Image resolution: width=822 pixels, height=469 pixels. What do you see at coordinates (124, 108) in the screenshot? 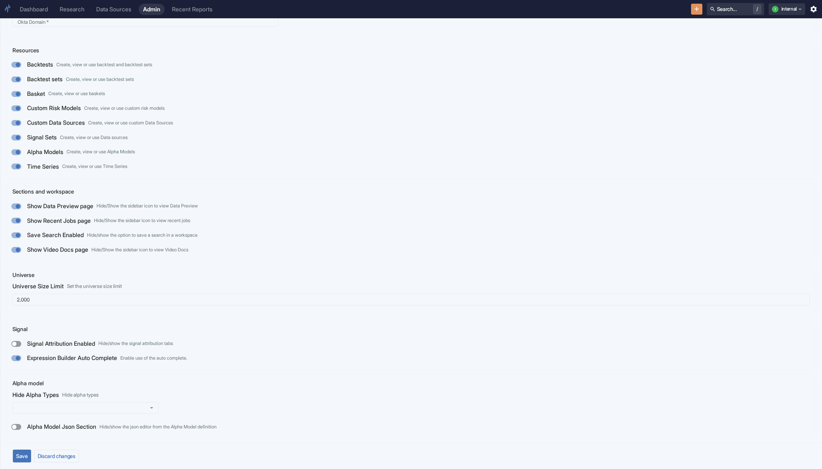
I see `span: Create, view or use custom risk models` at bounding box center [124, 108].